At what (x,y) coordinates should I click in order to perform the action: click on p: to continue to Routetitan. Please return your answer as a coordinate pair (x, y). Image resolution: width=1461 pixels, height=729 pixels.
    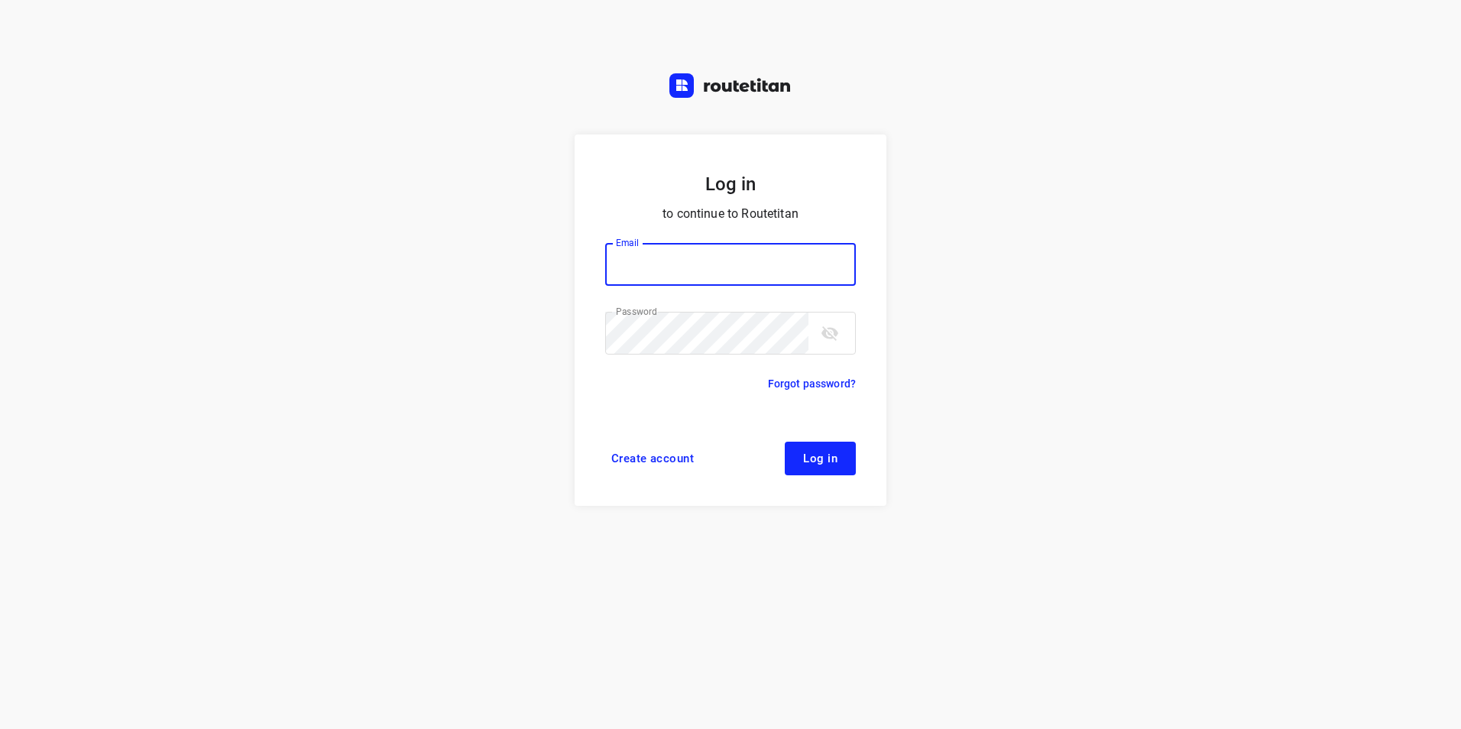
    Looking at the image, I should click on (731, 214).